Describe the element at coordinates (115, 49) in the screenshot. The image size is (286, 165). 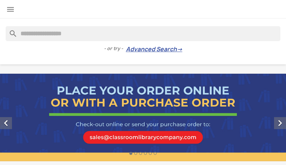
I see `span: - or try -` at that location.